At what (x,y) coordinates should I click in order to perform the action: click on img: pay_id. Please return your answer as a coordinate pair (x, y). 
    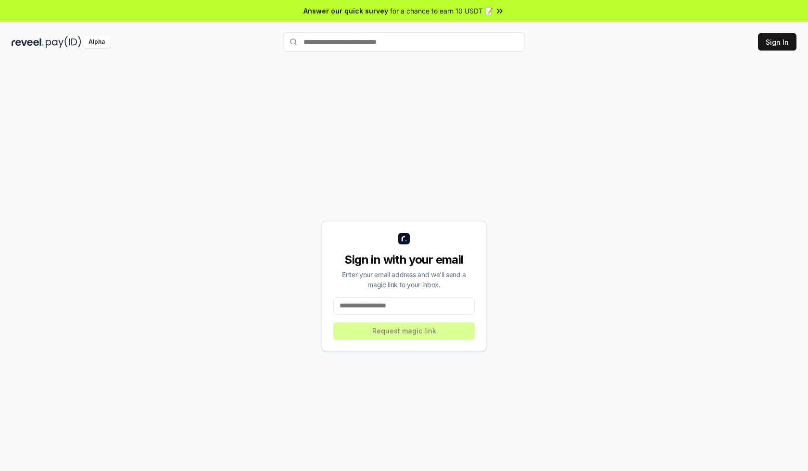
    Looking at the image, I should click on (63, 42).